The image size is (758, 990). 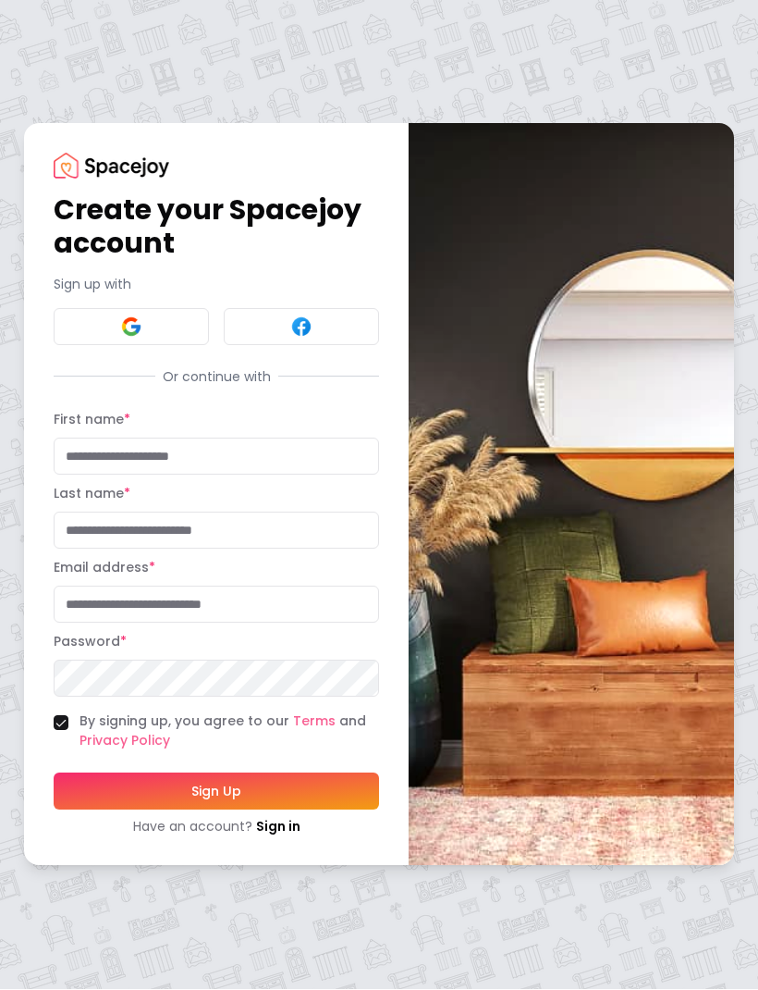 I want to click on label: First name, so click(x=92, y=420).